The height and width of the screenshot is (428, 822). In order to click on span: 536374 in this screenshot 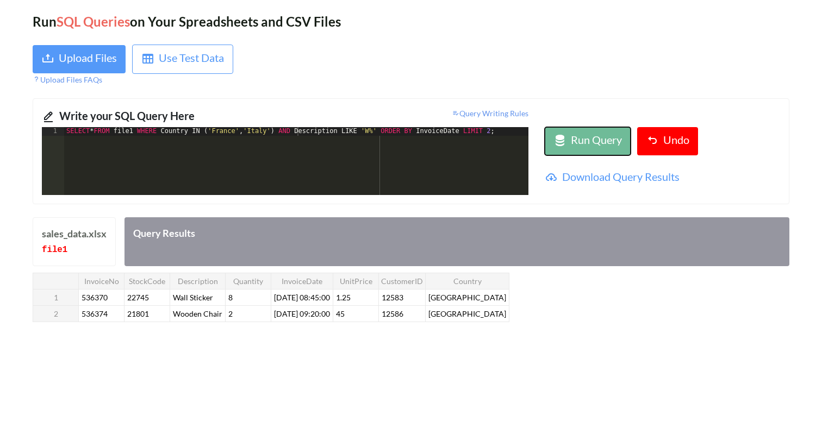, I will do `click(95, 314)`.